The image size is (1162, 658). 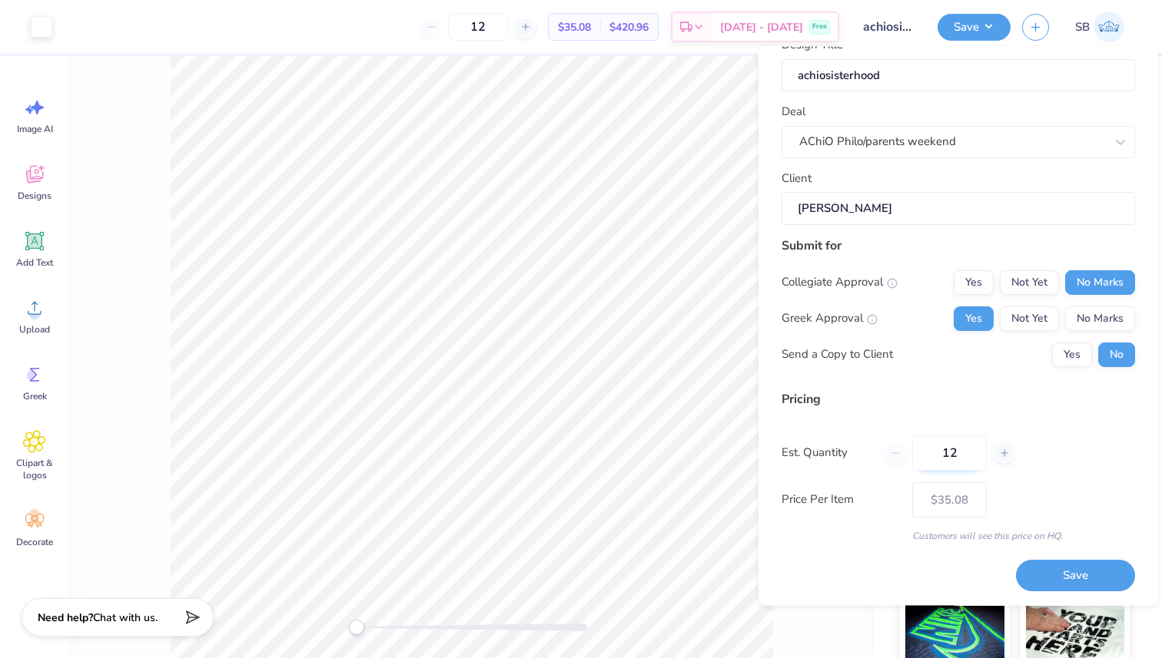 What do you see at coordinates (574, 27) in the screenshot?
I see `span: $35.08` at bounding box center [574, 27].